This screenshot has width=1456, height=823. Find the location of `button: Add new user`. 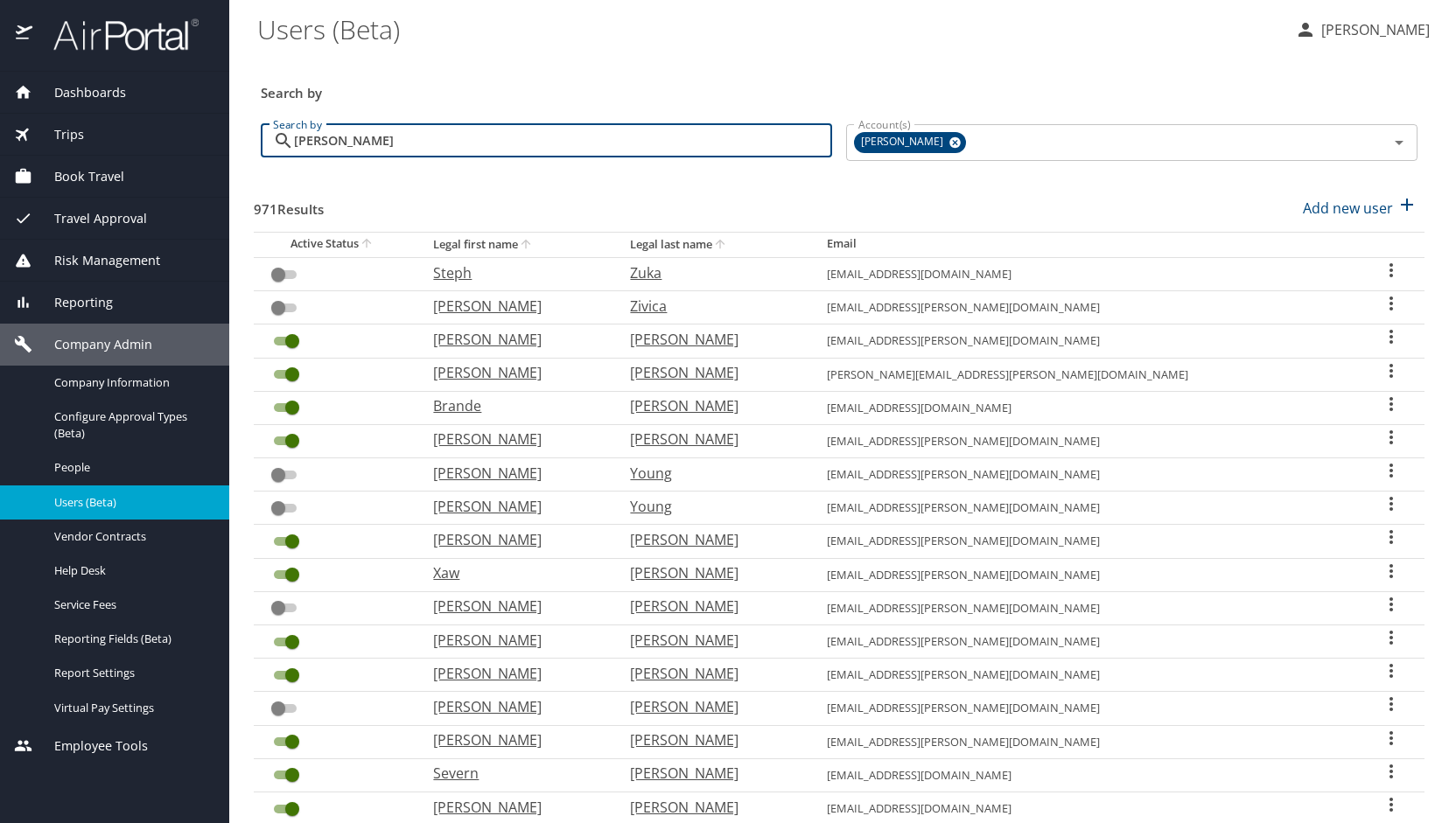

button: Add new user is located at coordinates (1360, 208).